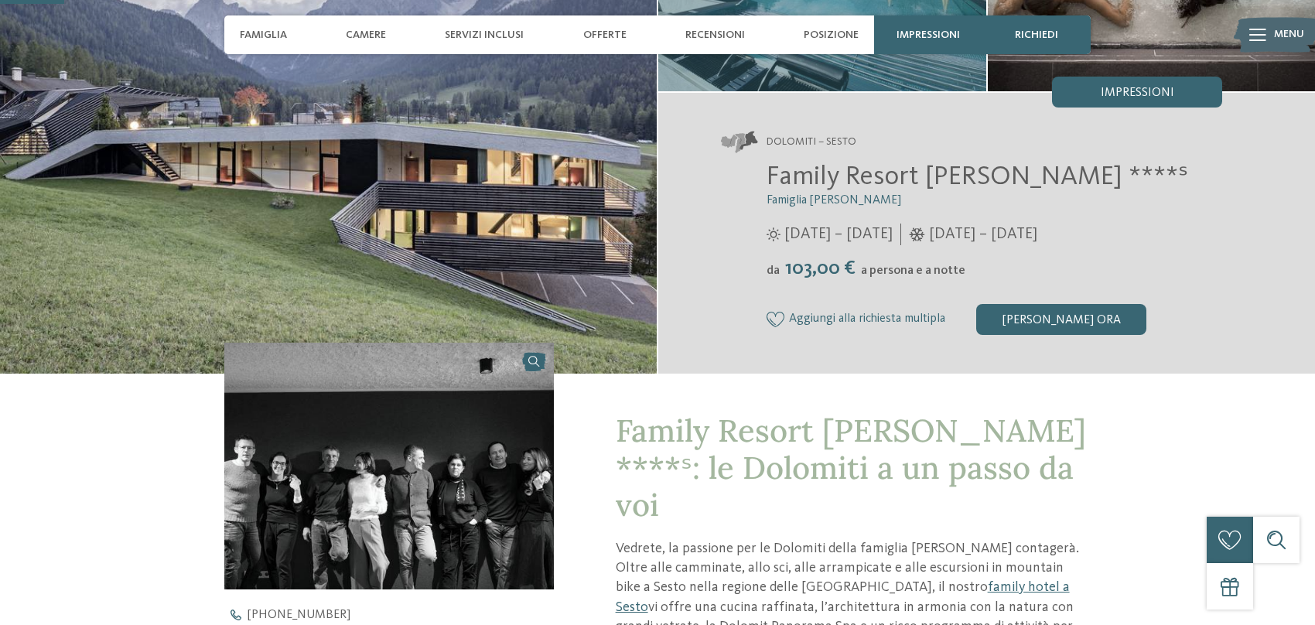 This screenshot has width=1315, height=625. Describe the element at coordinates (484, 35) in the screenshot. I see `span: Servizi inclusi` at that location.